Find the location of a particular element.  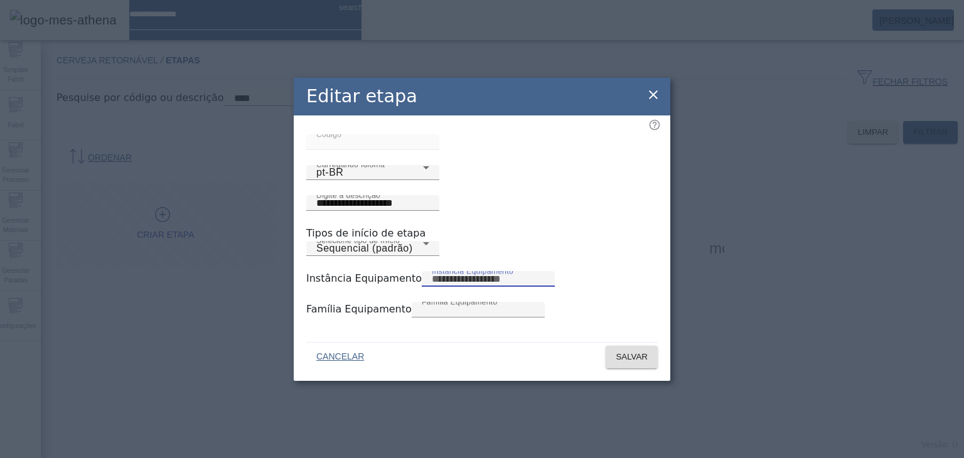

label: Família Equipamento is located at coordinates (359, 309).